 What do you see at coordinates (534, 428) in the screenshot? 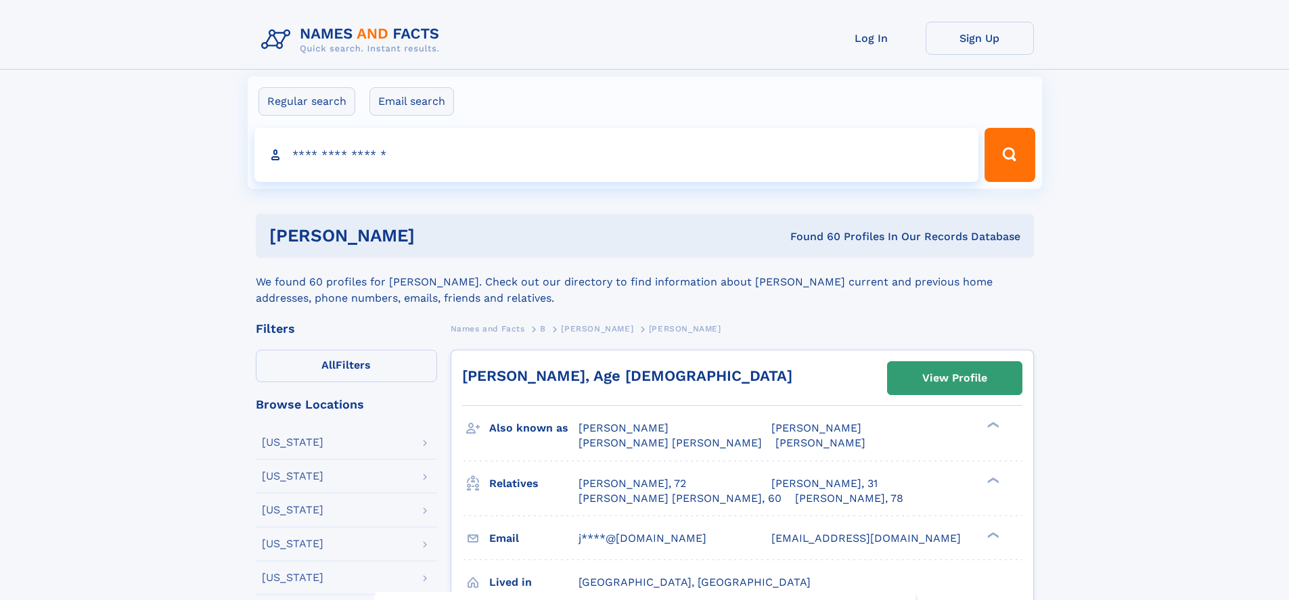
I see `h3: Also known as` at bounding box center [534, 428].